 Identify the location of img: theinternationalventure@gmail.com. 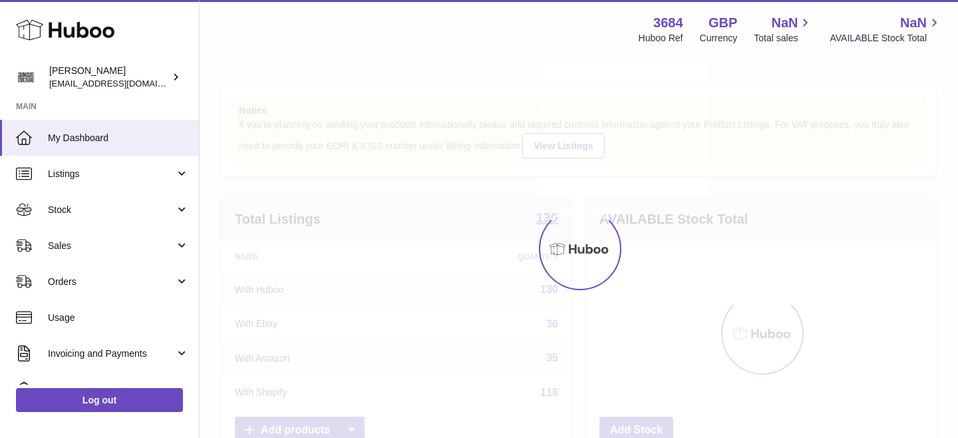
(26, 77).